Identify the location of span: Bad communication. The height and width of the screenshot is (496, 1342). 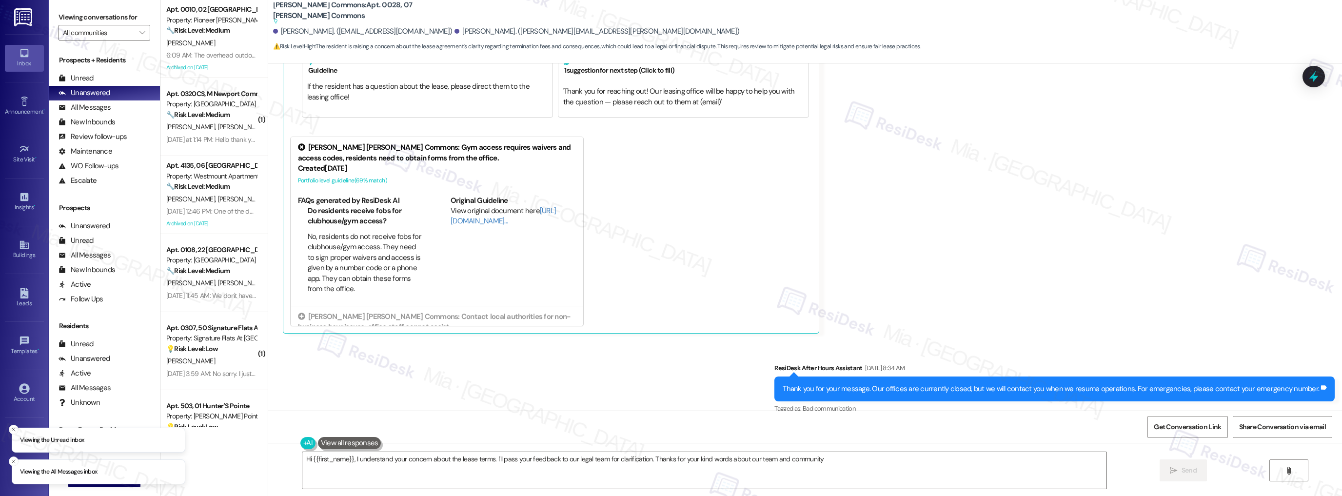
(829, 408).